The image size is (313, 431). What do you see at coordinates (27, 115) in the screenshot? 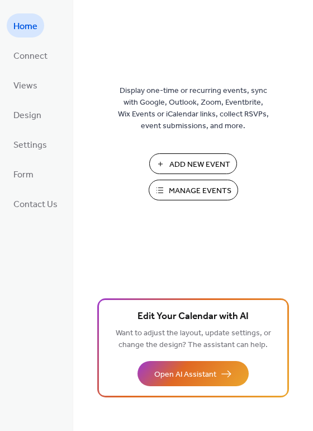
I see `span: Design` at bounding box center [27, 115].